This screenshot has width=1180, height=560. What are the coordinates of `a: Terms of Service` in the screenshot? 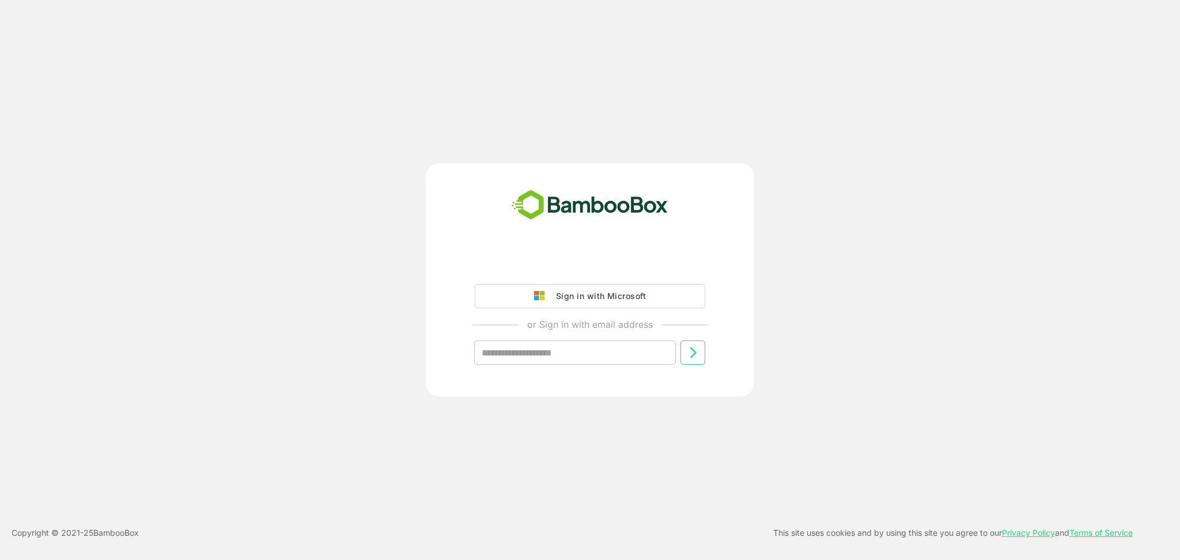 It's located at (1101, 533).